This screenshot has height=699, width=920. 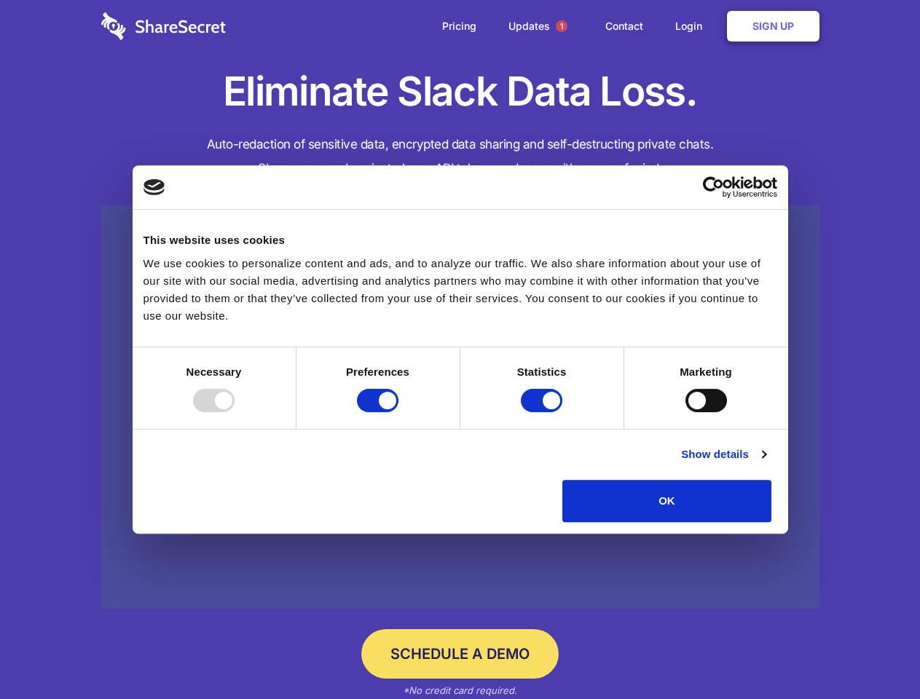 I want to click on strong: Necessary, so click(x=214, y=371).